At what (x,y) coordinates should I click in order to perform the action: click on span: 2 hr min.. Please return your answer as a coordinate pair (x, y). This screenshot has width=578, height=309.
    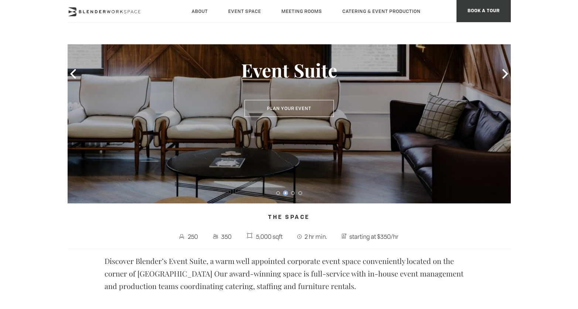
    Looking at the image, I should click on (316, 237).